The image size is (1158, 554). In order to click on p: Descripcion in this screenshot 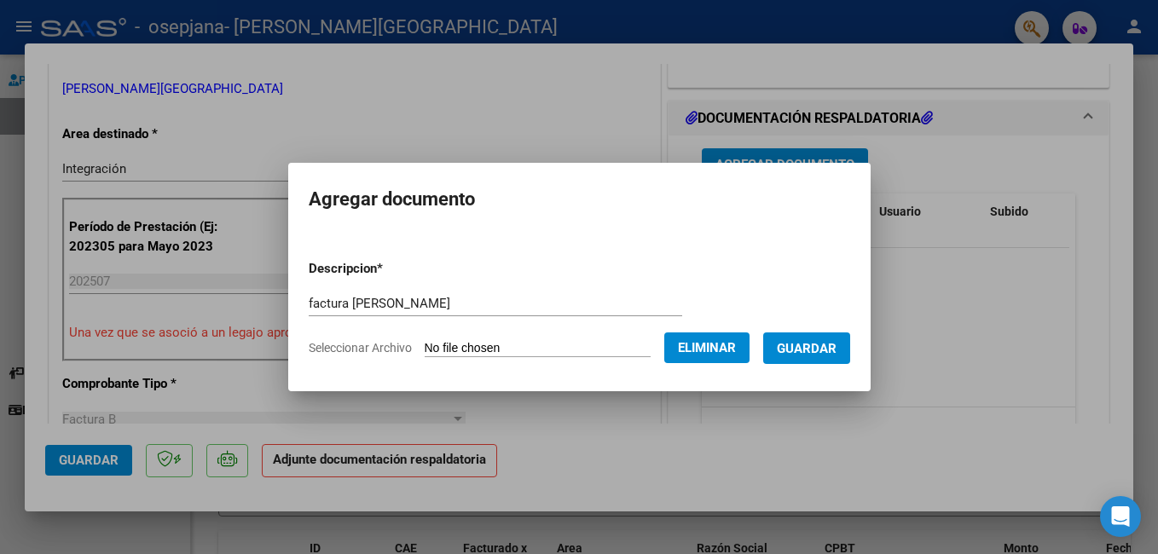, I will do `click(390, 269)`.